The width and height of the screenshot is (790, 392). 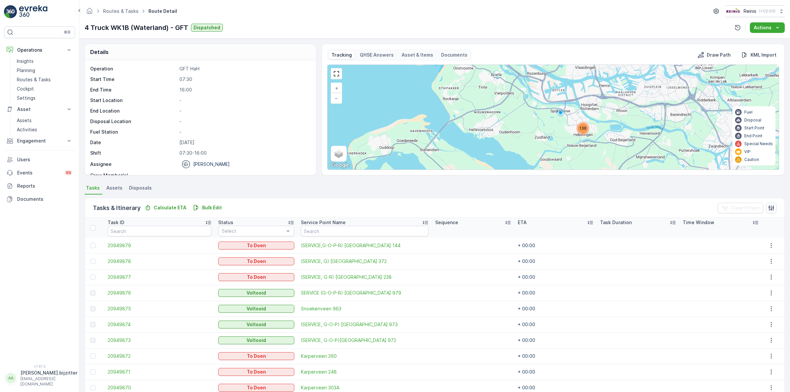 What do you see at coordinates (133, 69) in the screenshot?
I see `p: Operation` at bounding box center [133, 69].